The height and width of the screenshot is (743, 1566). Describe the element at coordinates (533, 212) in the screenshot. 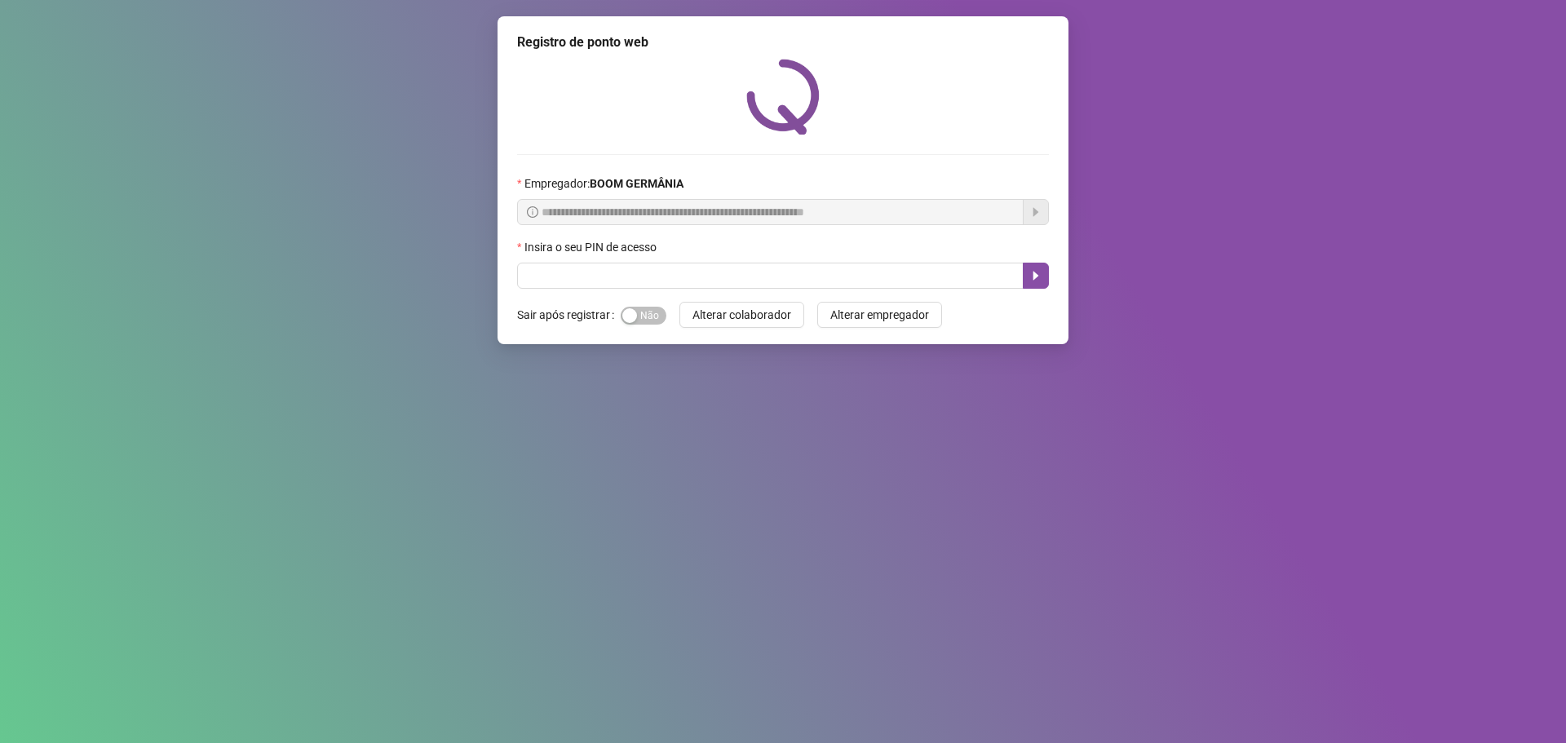

I see `span: info-circle` at that location.